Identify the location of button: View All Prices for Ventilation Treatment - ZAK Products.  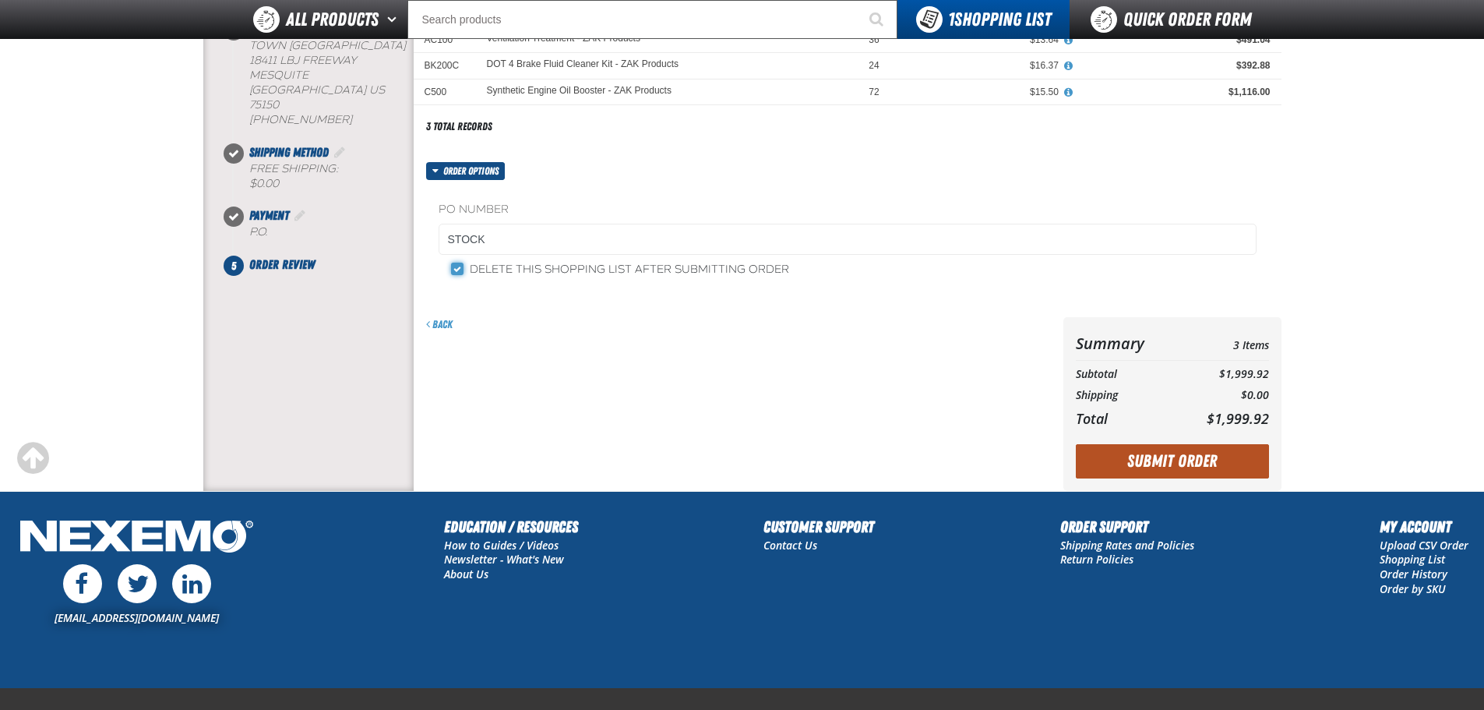
(1069, 41).